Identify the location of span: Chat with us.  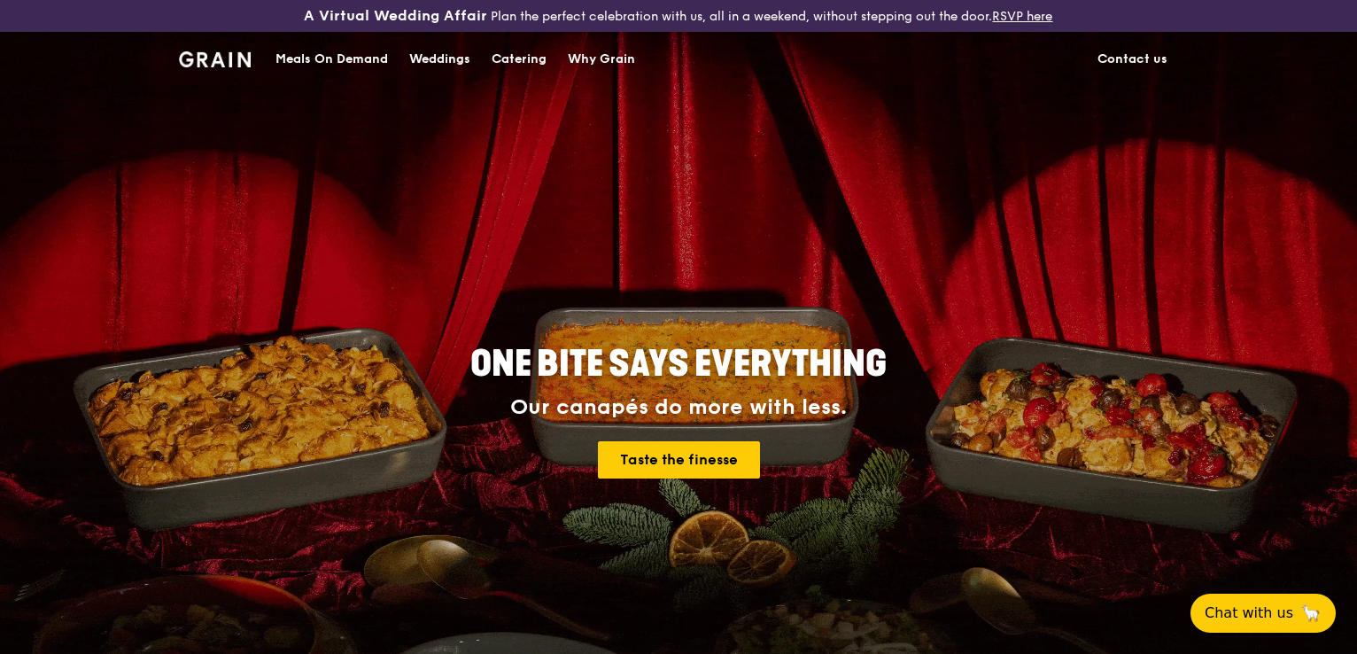
(1249, 613).